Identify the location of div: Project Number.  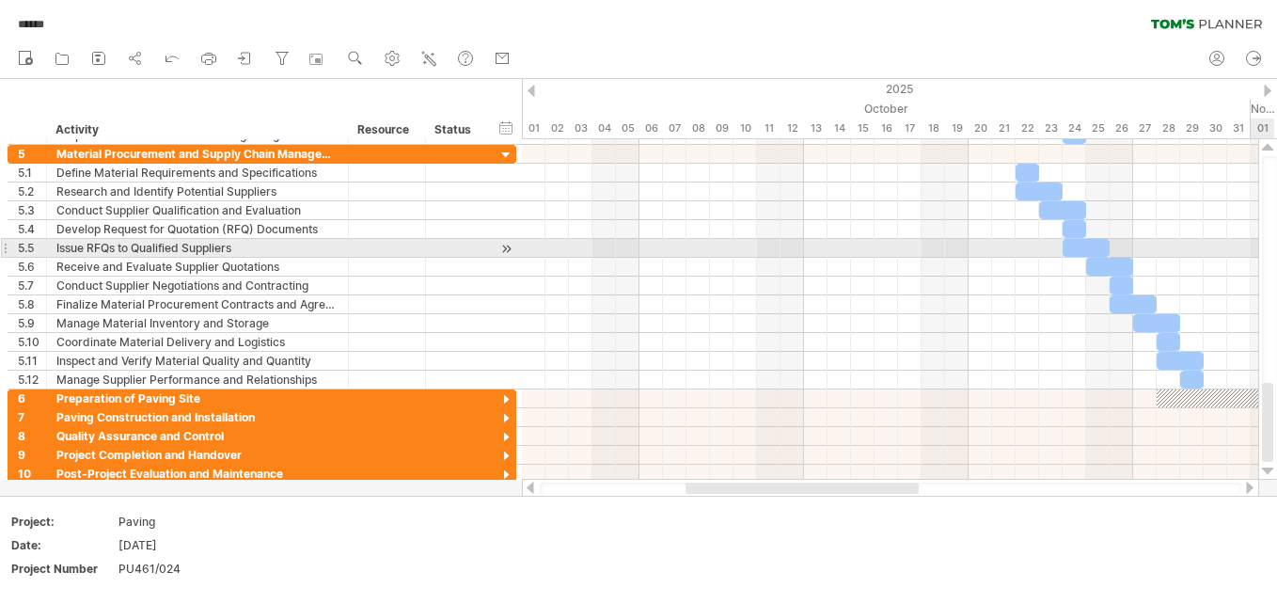
(63, 568).